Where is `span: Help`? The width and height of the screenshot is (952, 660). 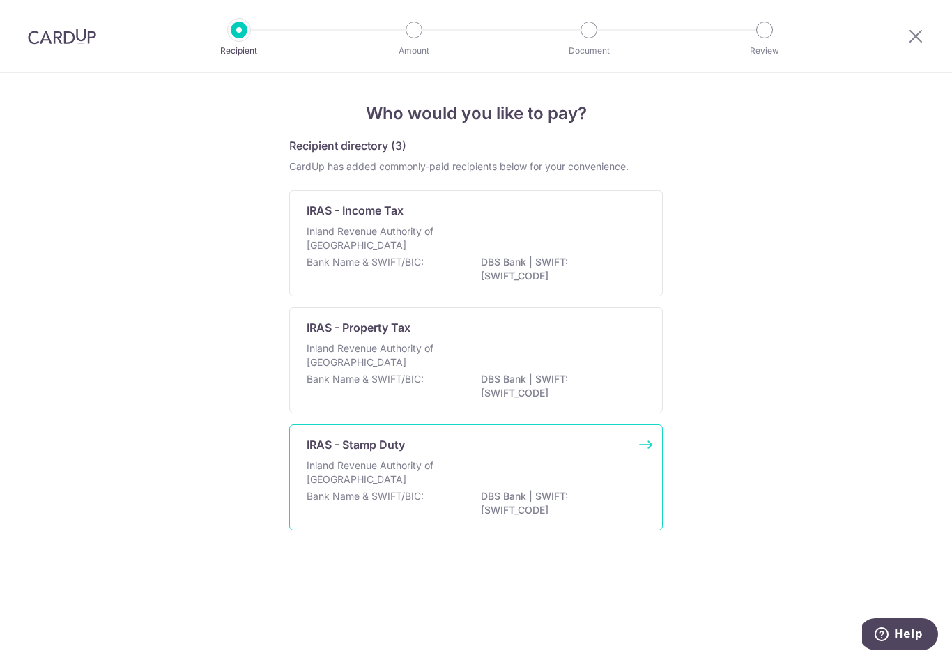 span: Help is located at coordinates (46, 16).